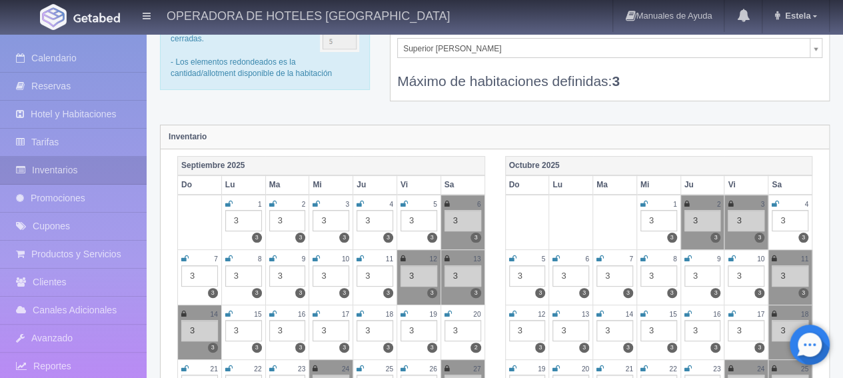  I want to click on small: 18, so click(389, 314).